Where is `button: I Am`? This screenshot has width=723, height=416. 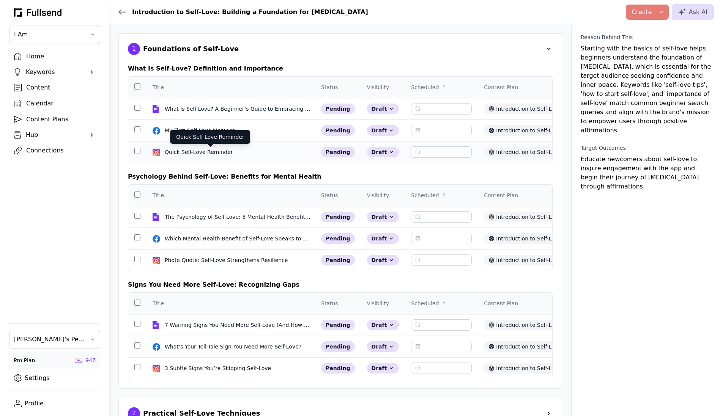
button: I Am is located at coordinates (55, 35).